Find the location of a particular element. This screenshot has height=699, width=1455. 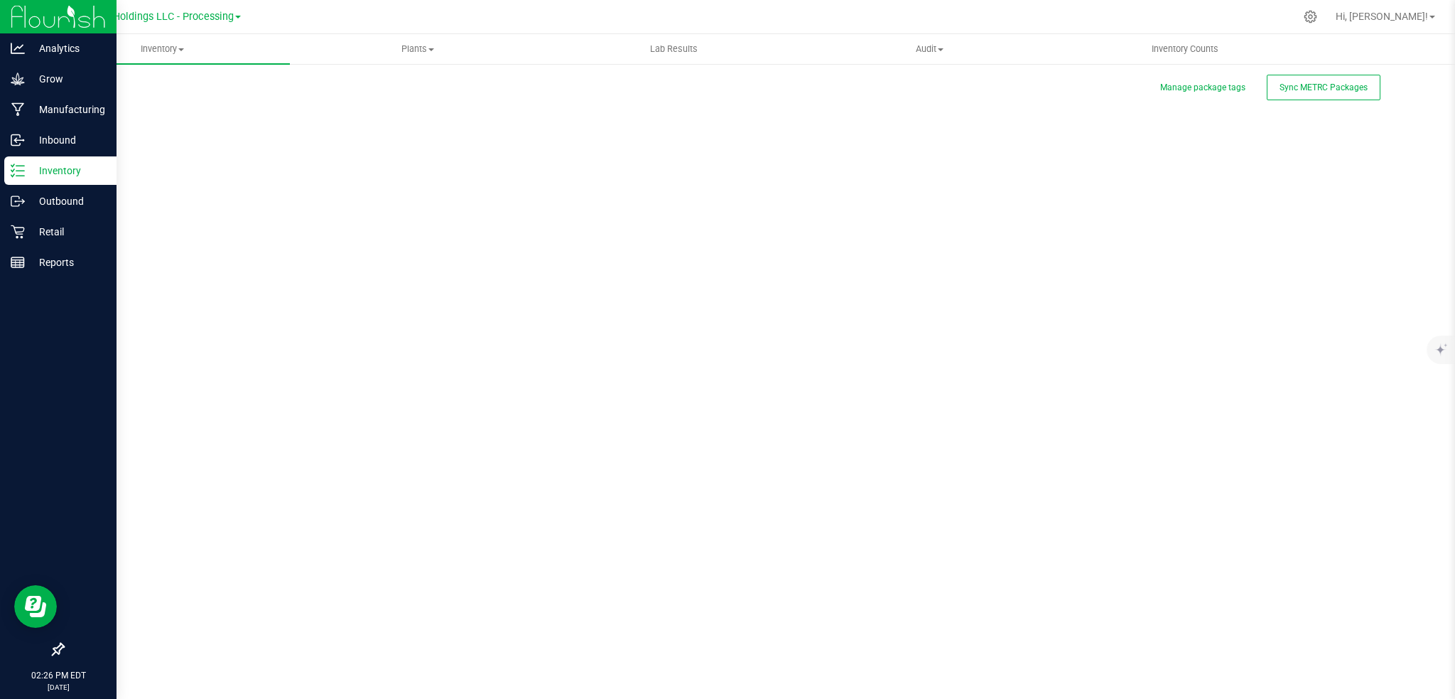

div: Manage settings is located at coordinates (1311, 16).